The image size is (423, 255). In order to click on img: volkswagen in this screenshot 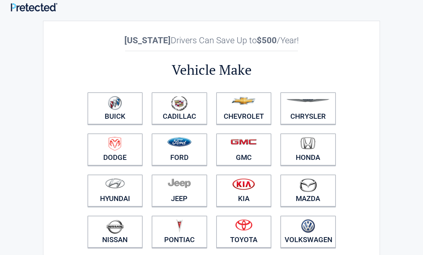, I will do `click(308, 226)`.